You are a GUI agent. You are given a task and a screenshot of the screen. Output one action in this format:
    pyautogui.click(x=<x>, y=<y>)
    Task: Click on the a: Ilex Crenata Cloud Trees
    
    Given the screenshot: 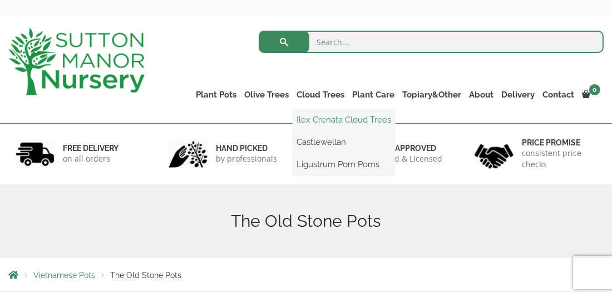 What is the action you would take?
    pyautogui.click(x=344, y=120)
    